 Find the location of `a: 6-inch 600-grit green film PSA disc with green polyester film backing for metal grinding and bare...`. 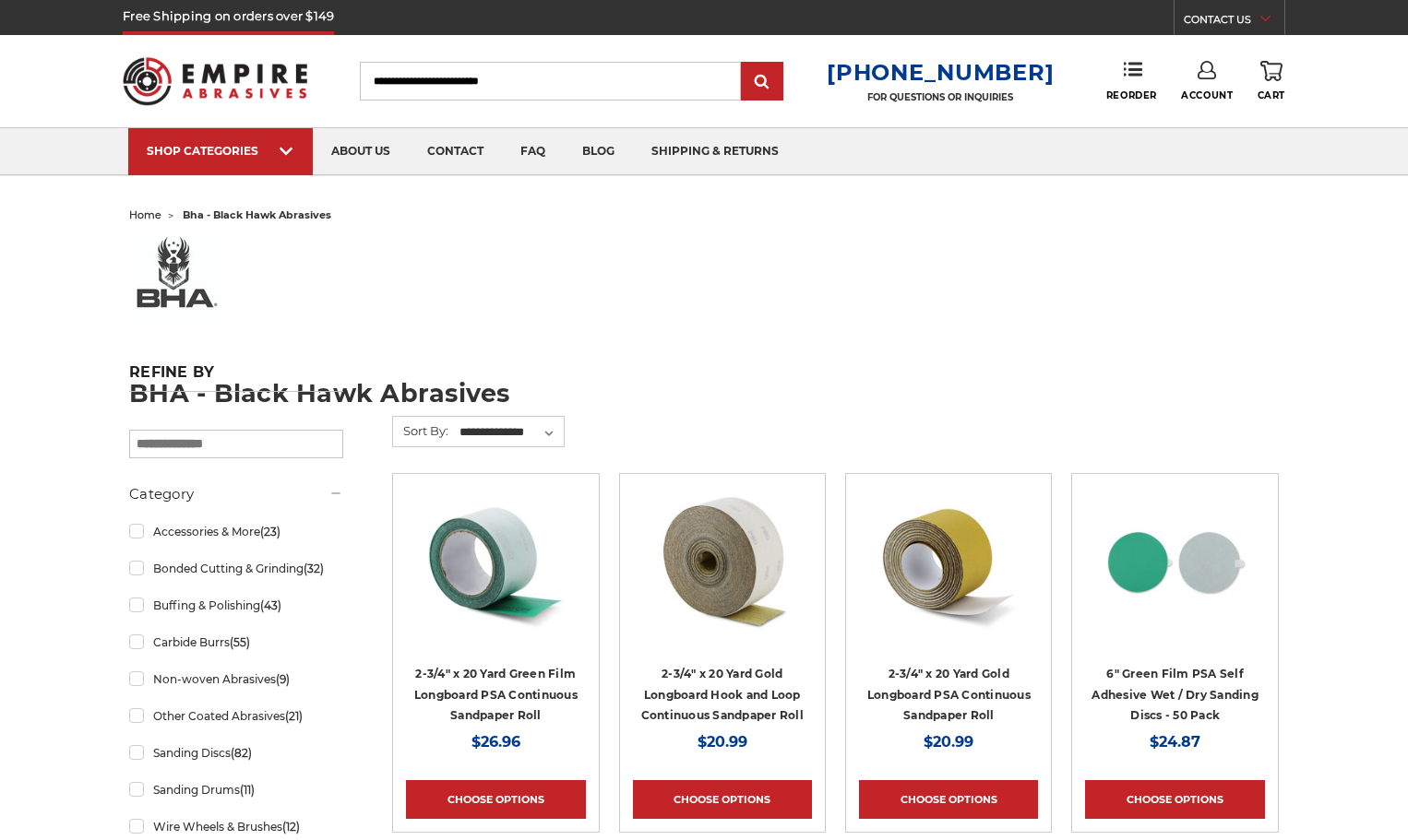

a: 6-inch 600-grit green film PSA disc with green polyester film backing for metal grinding and bare... is located at coordinates (1174, 577).